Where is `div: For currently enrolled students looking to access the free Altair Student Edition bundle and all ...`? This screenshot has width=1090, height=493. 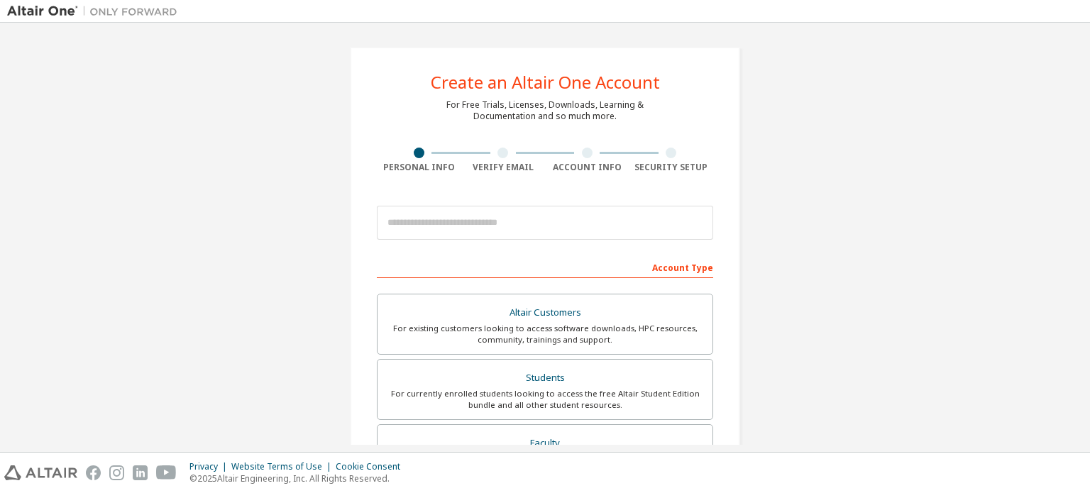
div: For currently enrolled students looking to access the free Altair Student Edition bundle and all ... is located at coordinates (545, 400).